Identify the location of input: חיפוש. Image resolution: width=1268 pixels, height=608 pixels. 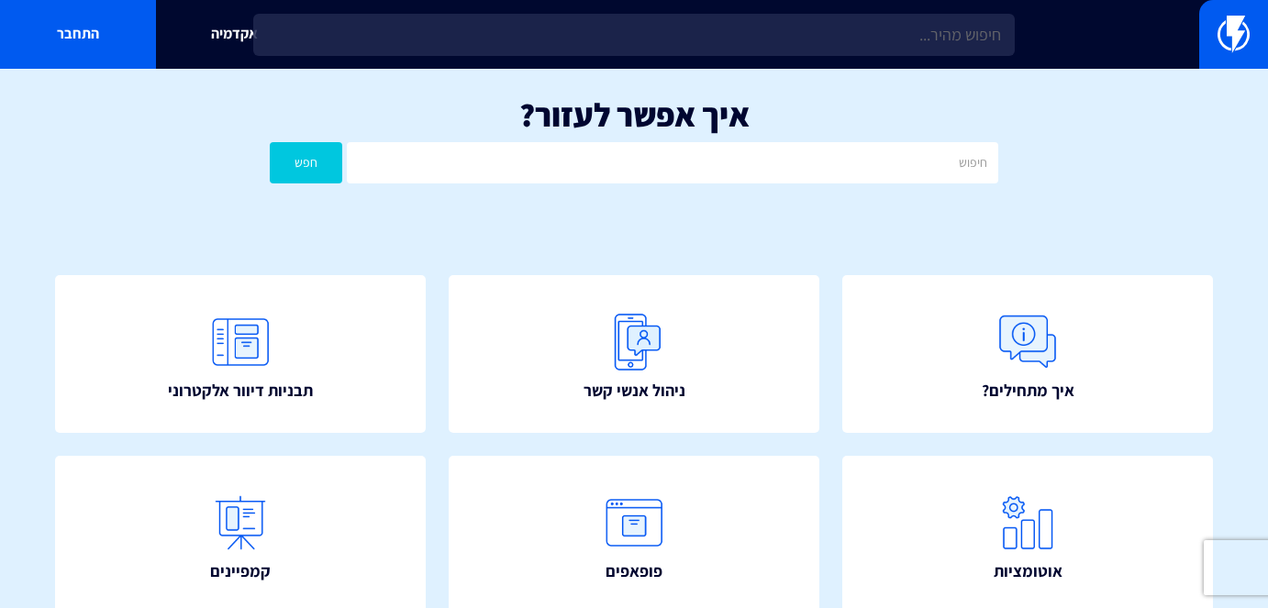
(672, 162).